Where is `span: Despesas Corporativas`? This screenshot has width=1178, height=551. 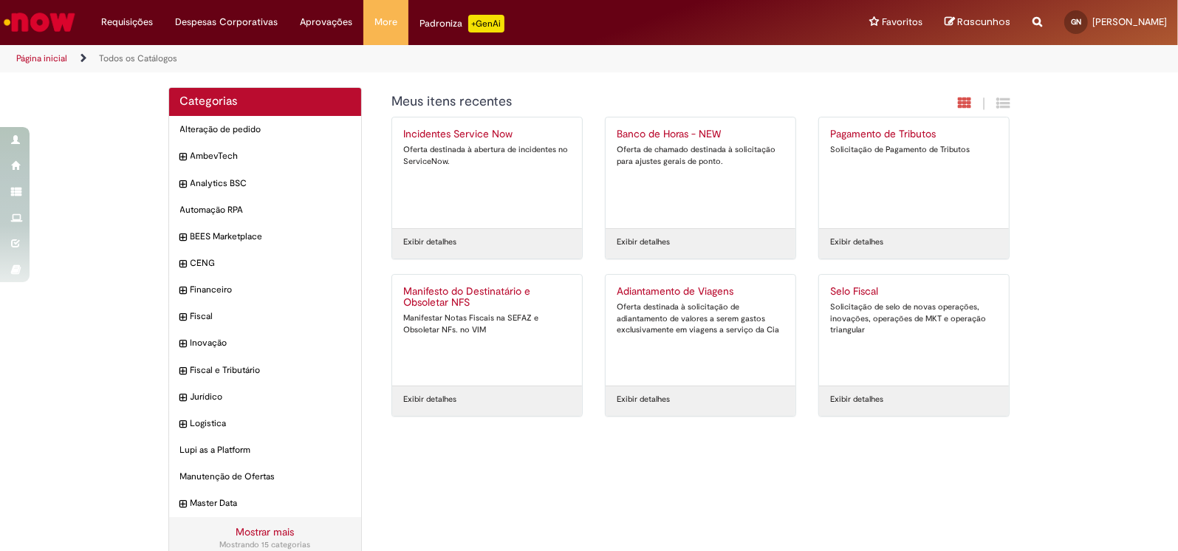
span: Despesas Corporativas is located at coordinates (226, 22).